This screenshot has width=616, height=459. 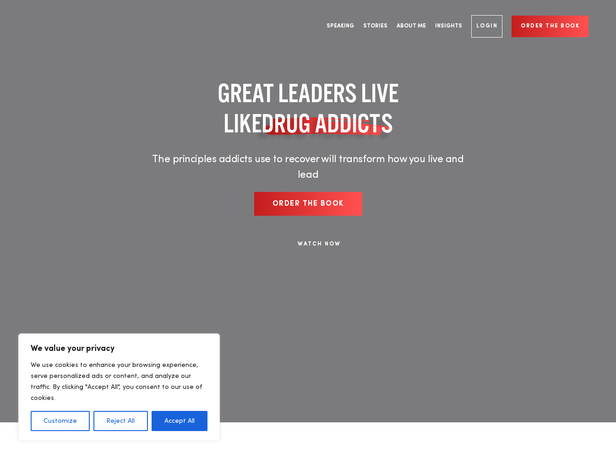 What do you see at coordinates (180, 421) in the screenshot?
I see `button: Accept All` at bounding box center [180, 421].